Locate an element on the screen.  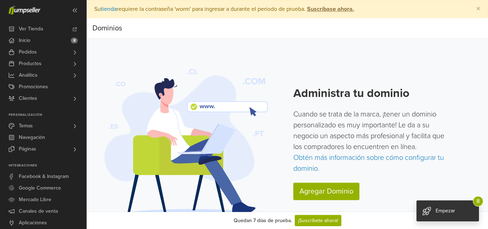
span: Clientes is located at coordinates (28, 98).